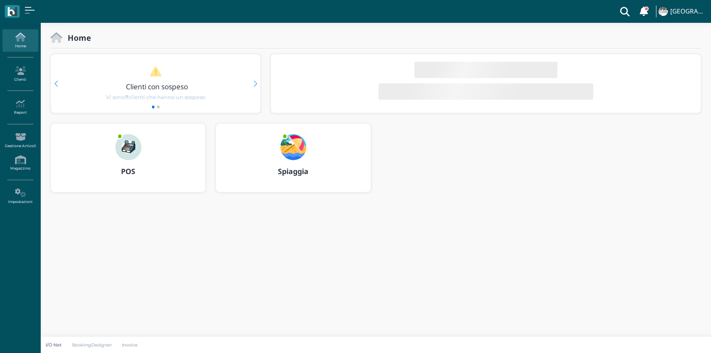 This screenshot has height=353, width=711. Describe the element at coordinates (20, 196) in the screenshot. I see `a: Impostazioni` at that location.